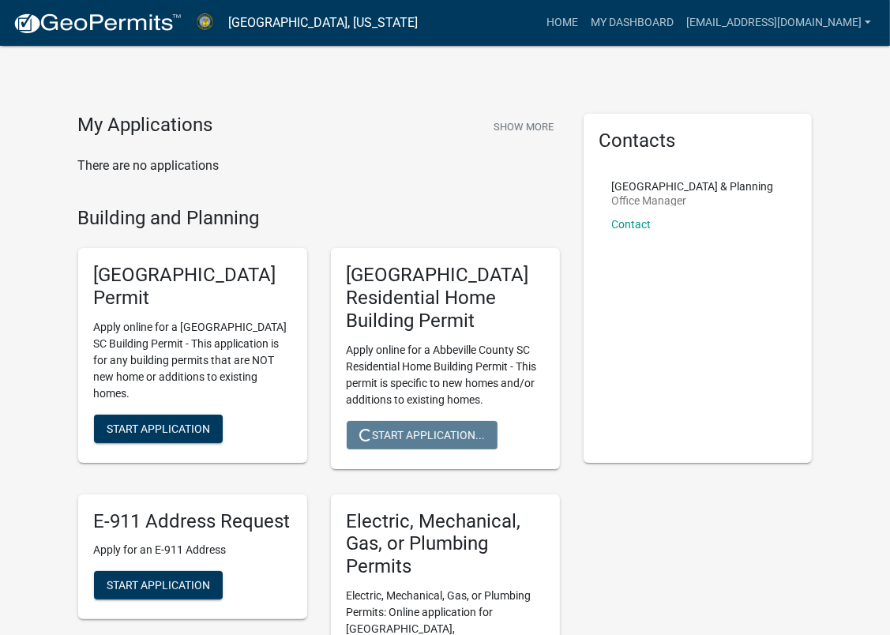 This screenshot has width=890, height=635. I want to click on button: Start Application..., so click(422, 435).